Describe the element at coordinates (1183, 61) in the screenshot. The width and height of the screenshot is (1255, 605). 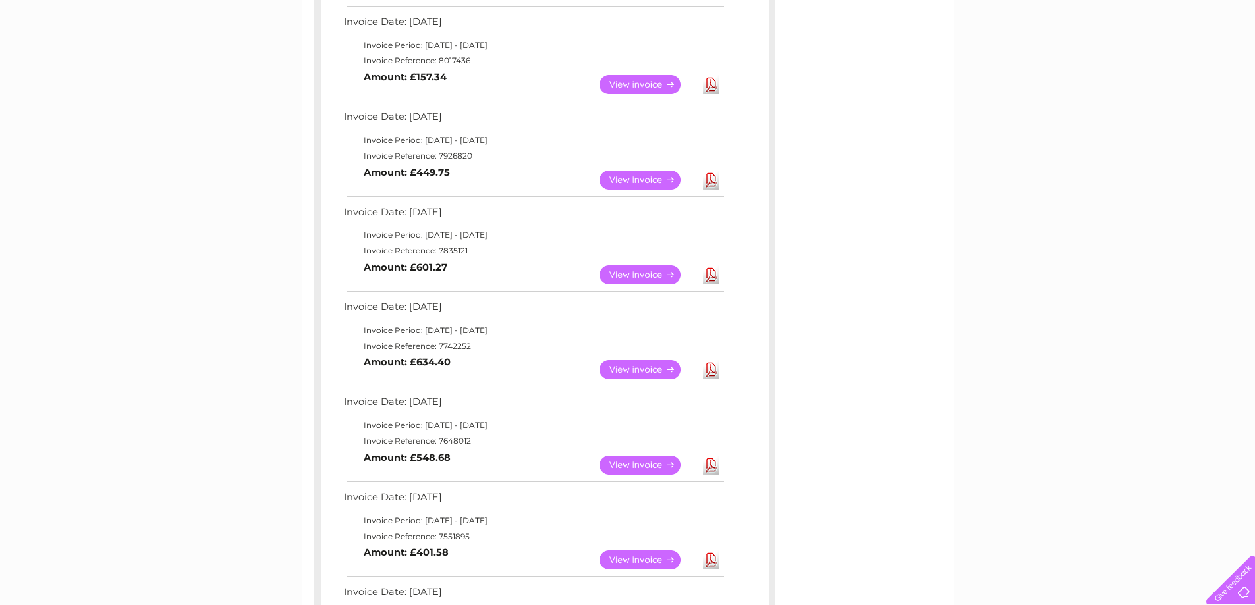
I see `a: Contact` at that location.